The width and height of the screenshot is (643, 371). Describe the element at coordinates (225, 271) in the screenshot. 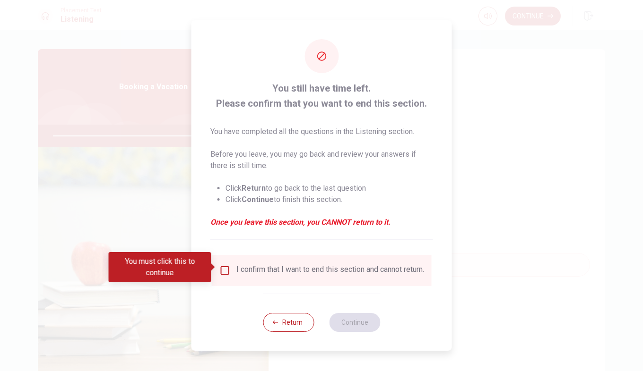

I see `span: You must click this to continue` at that location.